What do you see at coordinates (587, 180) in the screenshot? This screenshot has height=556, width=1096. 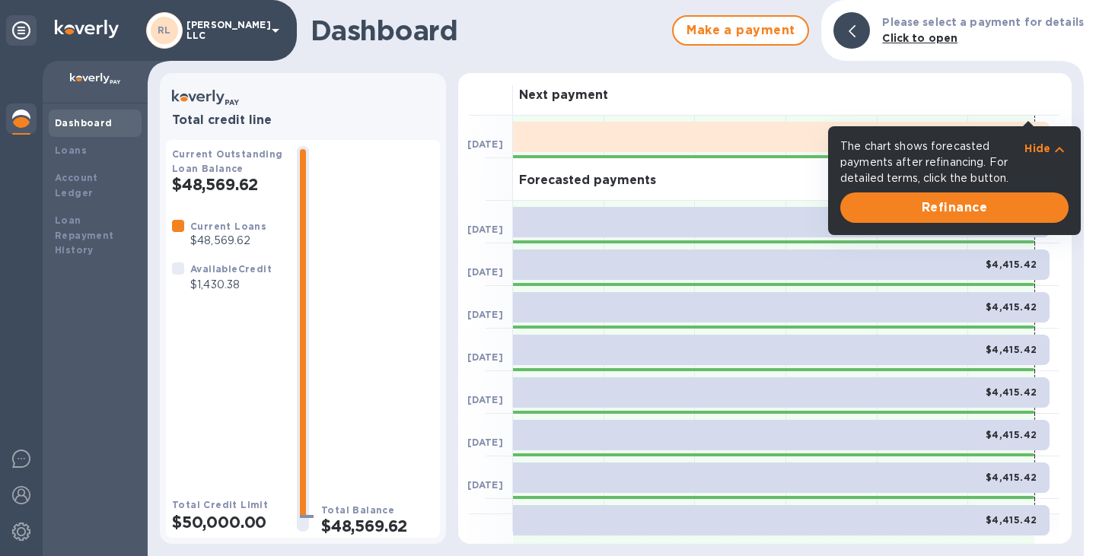 I see `h3: Forecasted payments` at bounding box center [587, 180].